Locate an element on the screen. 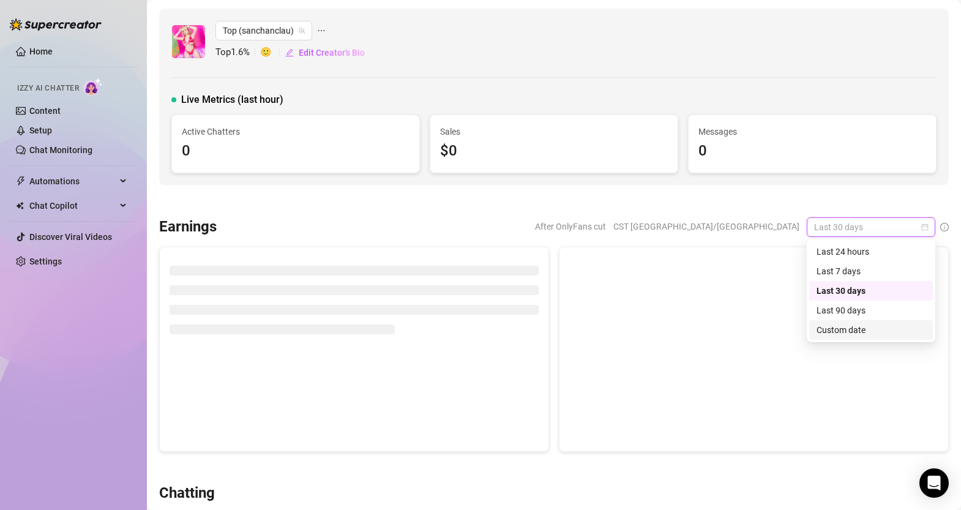  span: ellipsis is located at coordinates (321, 31).